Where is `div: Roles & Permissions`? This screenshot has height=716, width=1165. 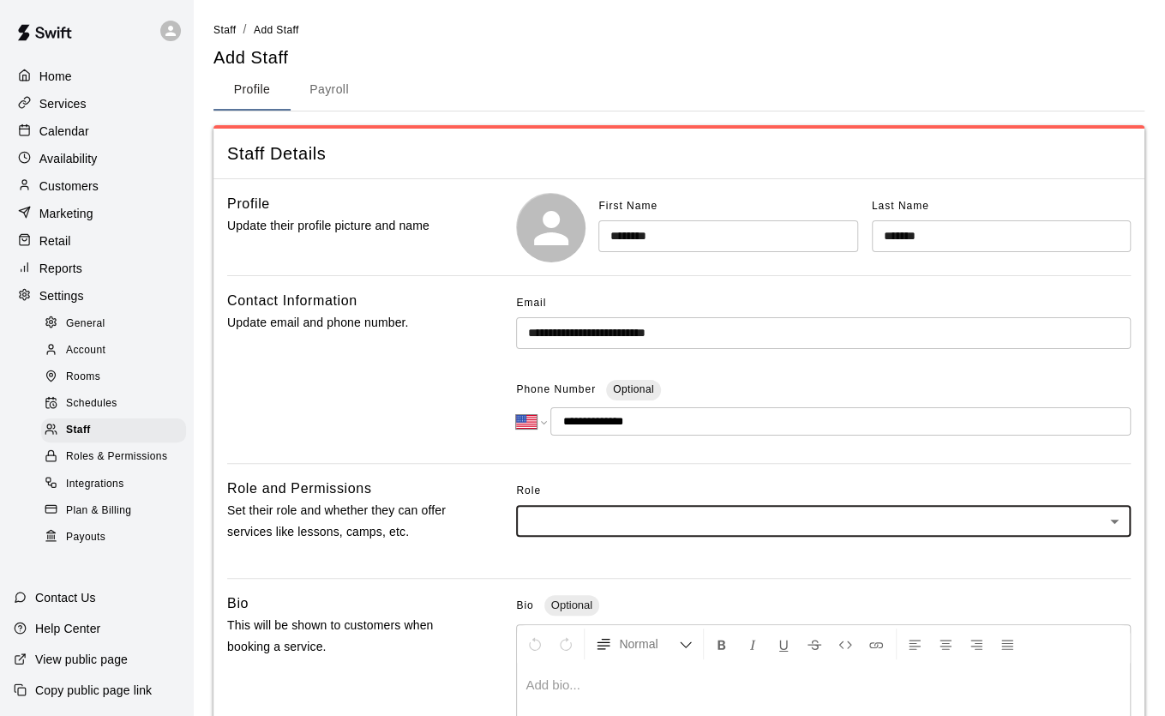 div: Roles & Permissions is located at coordinates (113, 457).